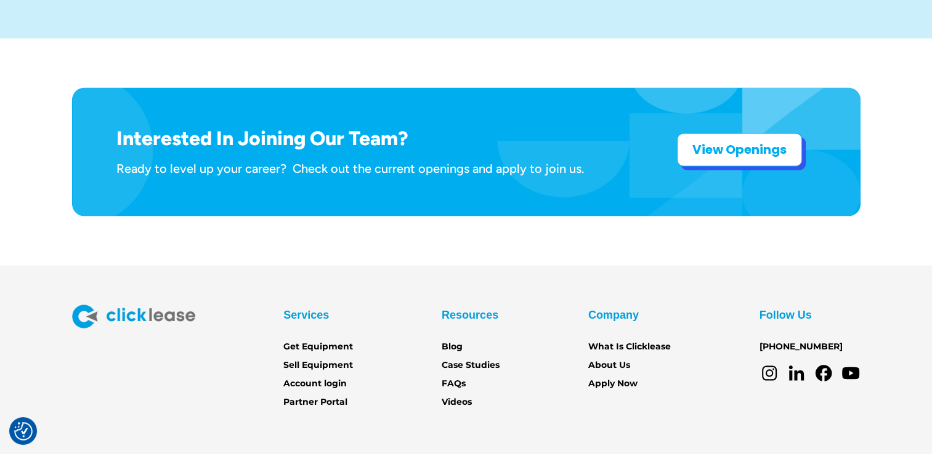 The height and width of the screenshot is (454, 932). I want to click on strong: View Openings, so click(739, 150).